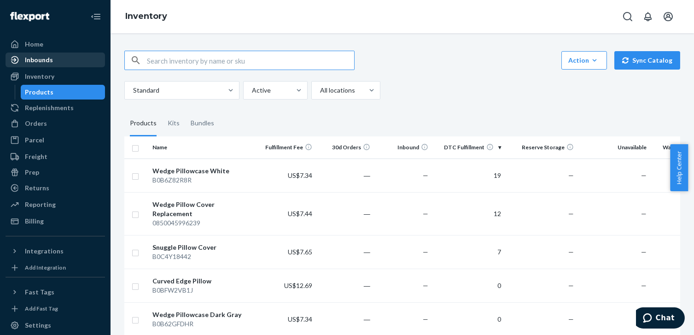  Describe the element at coordinates (34, 221) in the screenshot. I see `div: Billing` at that location.